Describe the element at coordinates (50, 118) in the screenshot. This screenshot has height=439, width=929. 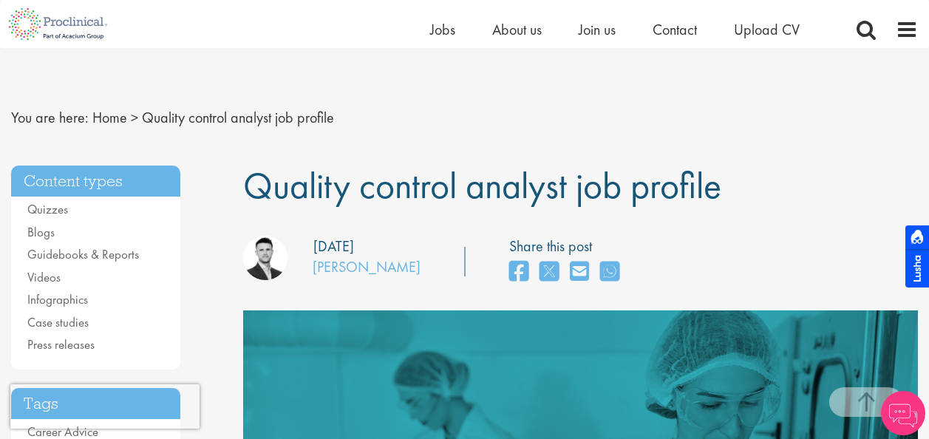
I see `span: You are here:` at that location.